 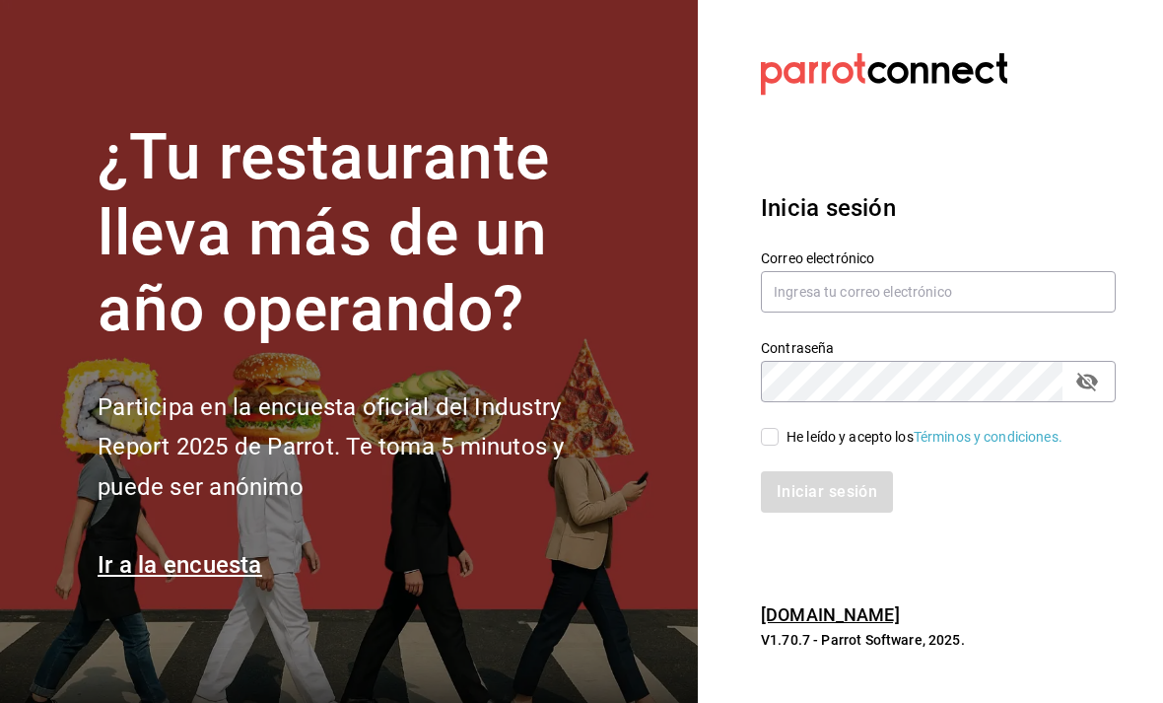 I want to click on h1: ¿Tu restaurante lleva más de un año operando?, so click(x=364, y=234).